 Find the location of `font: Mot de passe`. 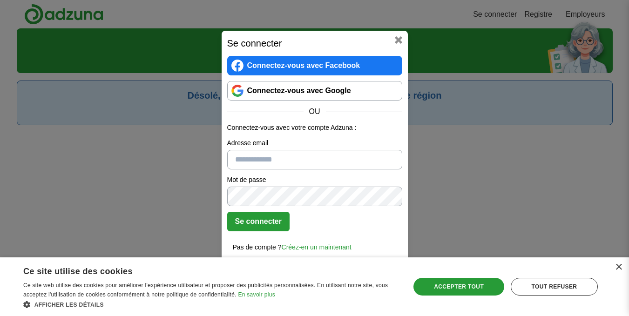

font: Mot de passe is located at coordinates (247, 180).